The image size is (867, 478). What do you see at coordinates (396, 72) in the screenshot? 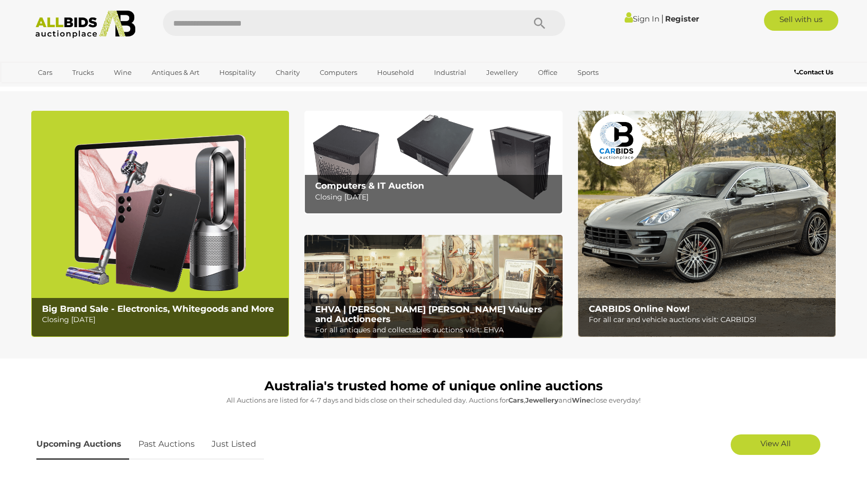
I see `a: Household` at bounding box center [396, 72].